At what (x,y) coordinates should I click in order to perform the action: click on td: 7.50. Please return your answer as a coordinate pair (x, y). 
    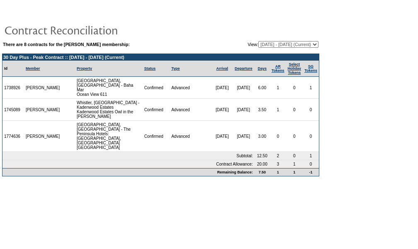
    Looking at the image, I should click on (262, 172).